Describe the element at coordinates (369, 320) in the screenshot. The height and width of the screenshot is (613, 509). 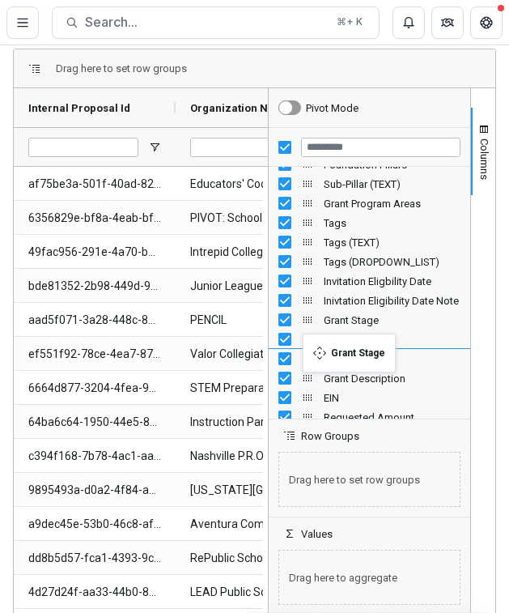
I see `div: Grant Stage Column` at that location.